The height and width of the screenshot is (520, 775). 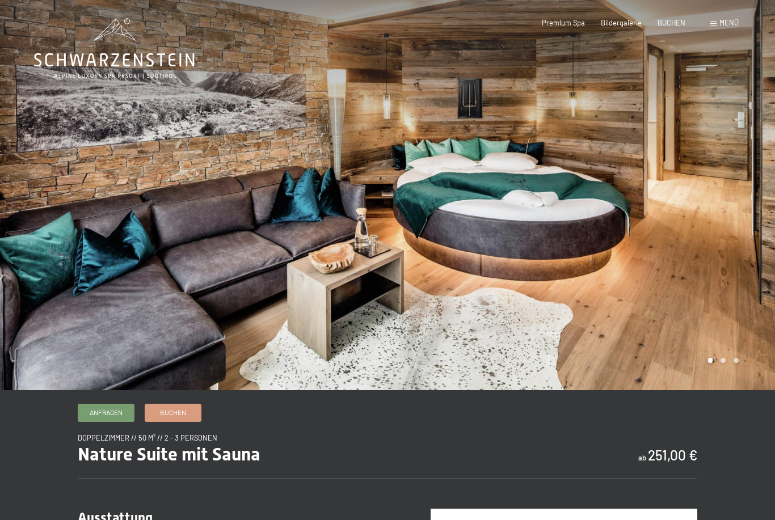 What do you see at coordinates (642, 458) in the screenshot?
I see `span: ab` at bounding box center [642, 458].